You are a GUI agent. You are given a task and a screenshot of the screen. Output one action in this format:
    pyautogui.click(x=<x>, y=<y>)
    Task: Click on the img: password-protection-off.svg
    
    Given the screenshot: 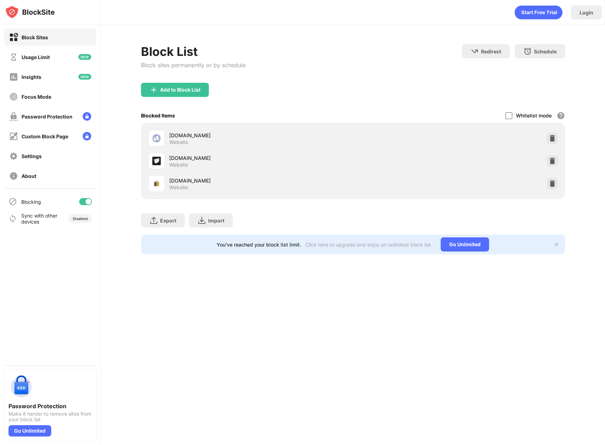 What is the action you would take?
    pyautogui.click(x=13, y=116)
    